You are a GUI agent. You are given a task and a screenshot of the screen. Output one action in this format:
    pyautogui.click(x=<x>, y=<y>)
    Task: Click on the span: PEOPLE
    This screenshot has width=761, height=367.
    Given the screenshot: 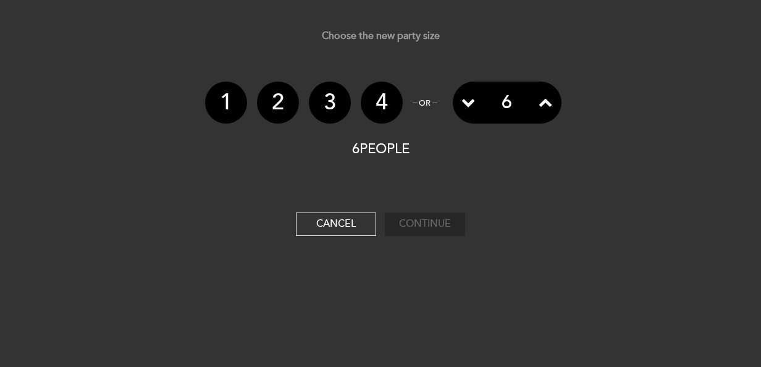 What is the action you would take?
    pyautogui.click(x=384, y=149)
    